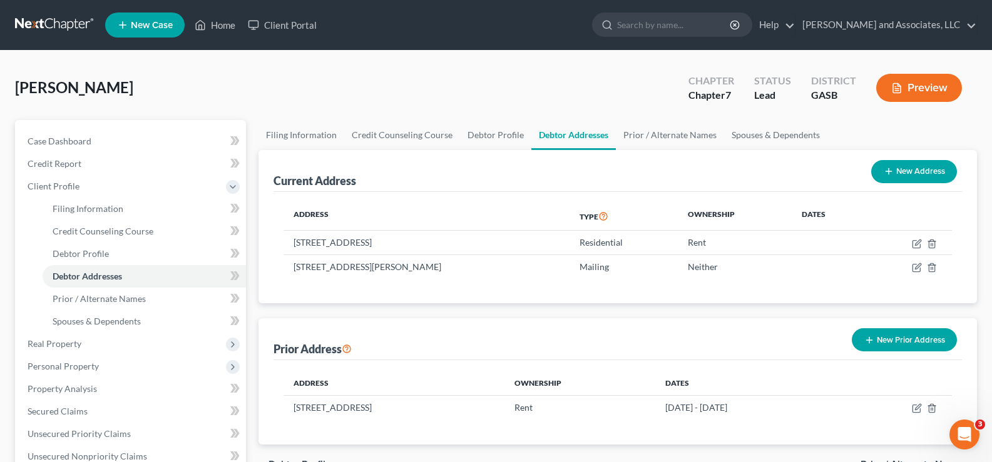 Image resolution: width=992 pixels, height=462 pixels. What do you see at coordinates (103, 231) in the screenshot?
I see `span: Credit Counseling Course` at bounding box center [103, 231].